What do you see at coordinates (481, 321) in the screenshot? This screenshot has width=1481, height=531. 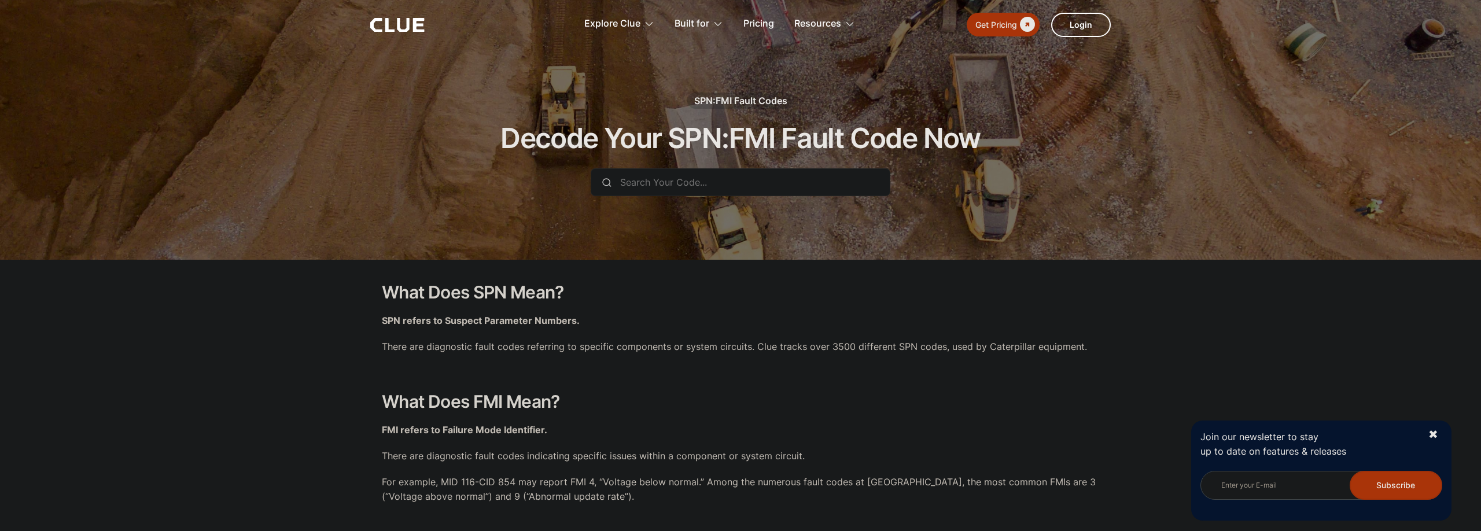 I see `strong: SPN refers to Suspect Parameter Numbers.` at bounding box center [481, 321].